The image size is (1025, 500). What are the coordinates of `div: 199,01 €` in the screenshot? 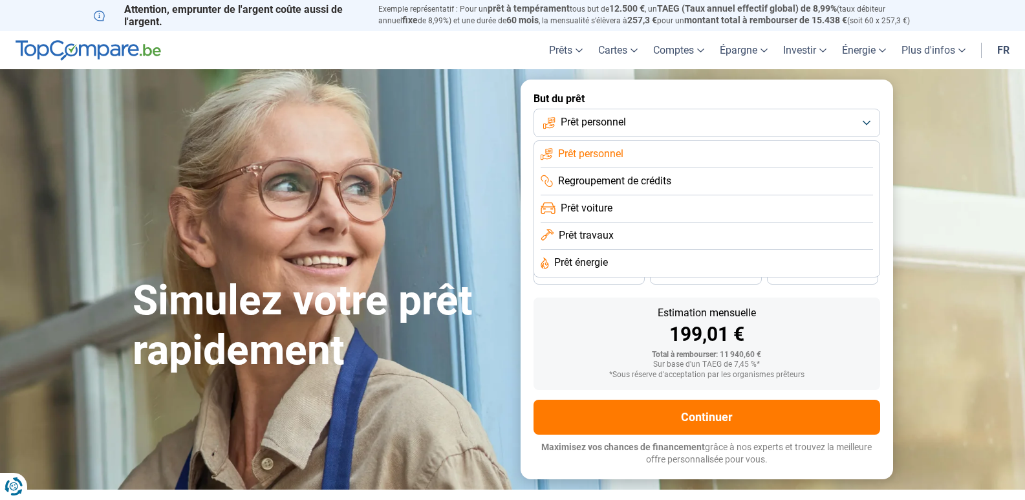 It's located at (707, 334).